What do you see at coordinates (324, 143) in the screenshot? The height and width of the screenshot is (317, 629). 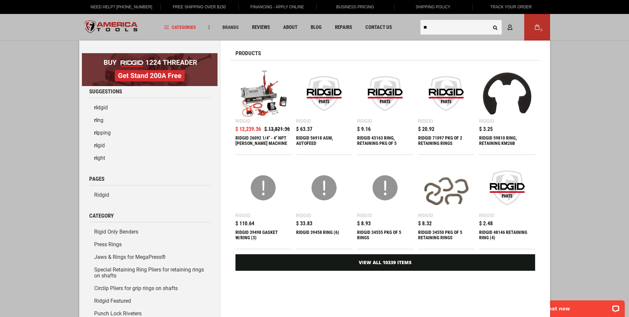 I see `div: RIDGID 56918 ASM, AUTOFEED` at bounding box center [324, 143].